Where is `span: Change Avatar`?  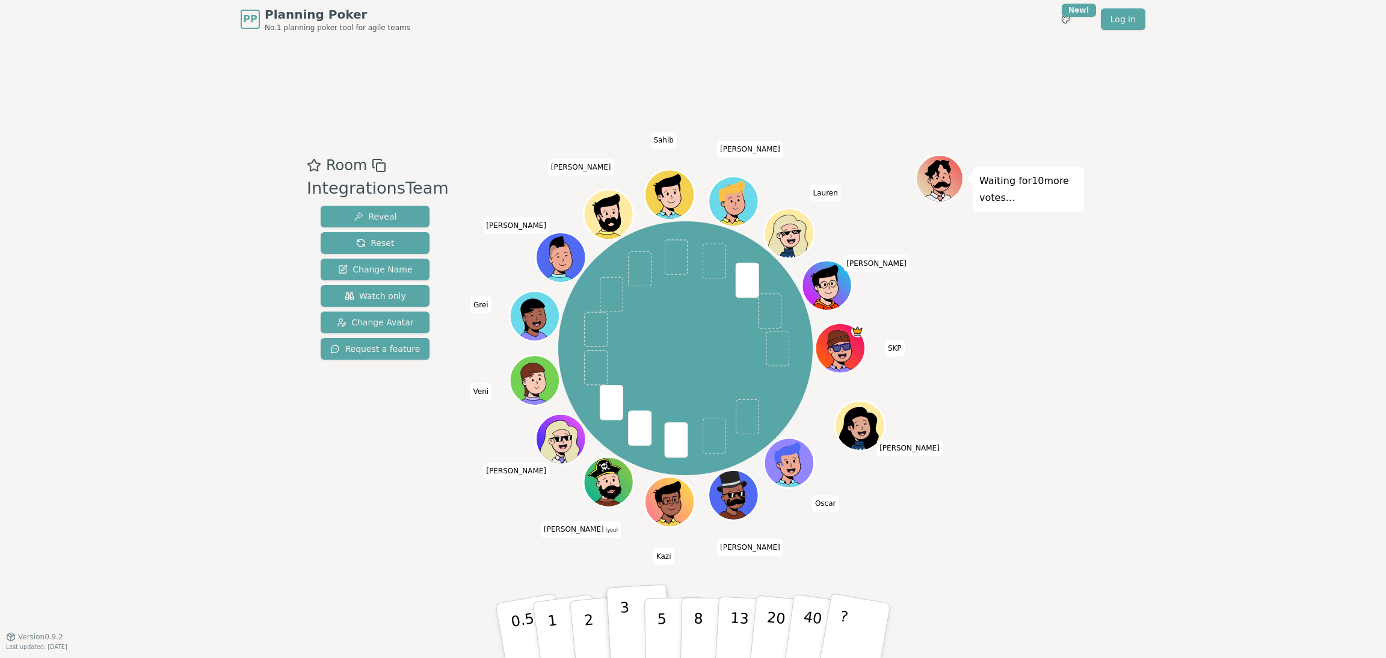
span: Change Avatar is located at coordinates (375, 322).